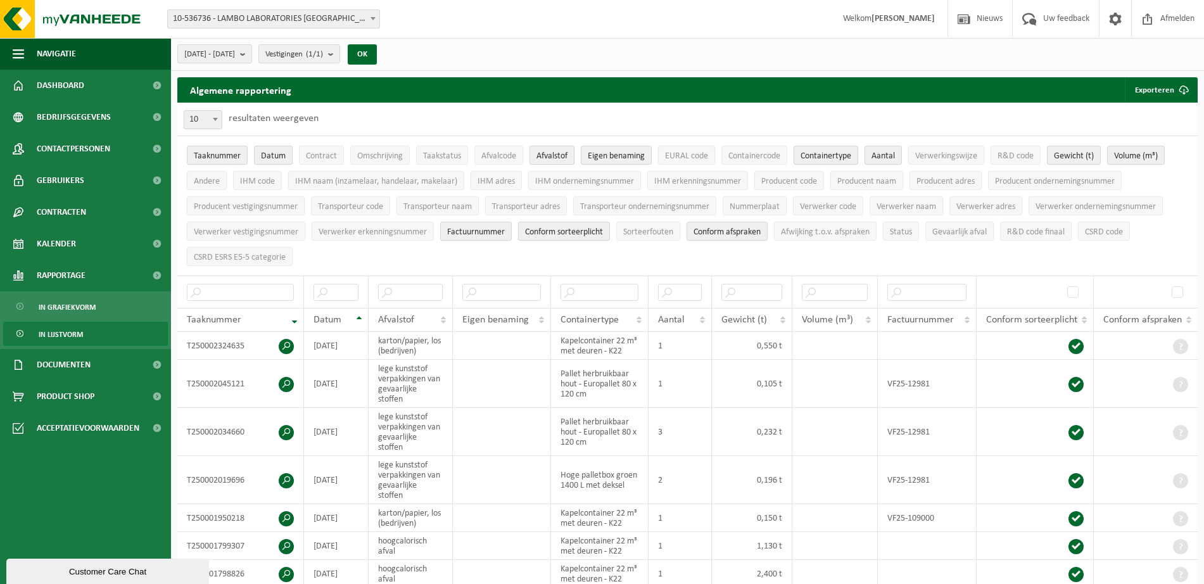 The height and width of the screenshot is (584, 1204). What do you see at coordinates (67, 307) in the screenshot?
I see `span: In grafiekvorm` at bounding box center [67, 307].